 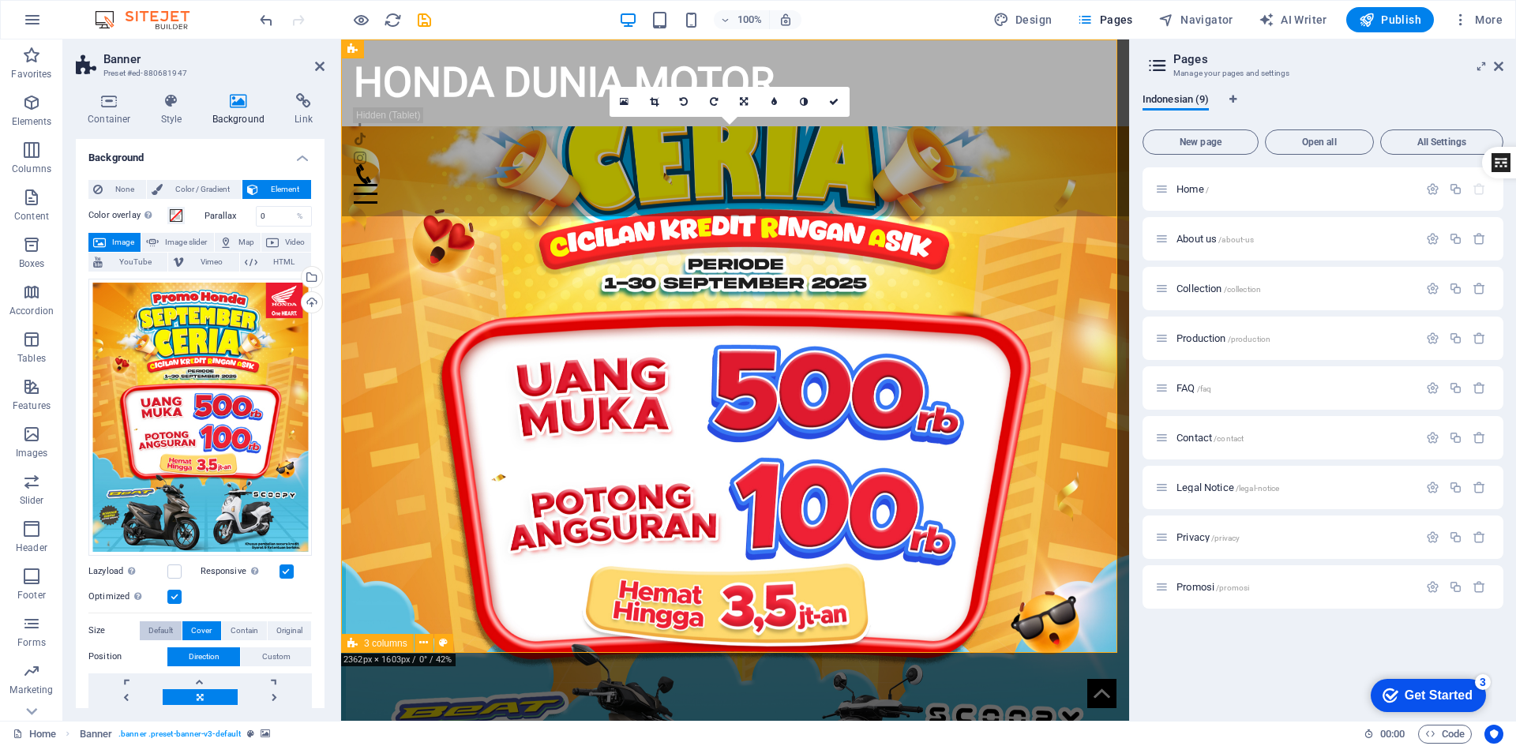 What do you see at coordinates (128, 215) in the screenshot?
I see `label: Color overlay` at bounding box center [128, 215].